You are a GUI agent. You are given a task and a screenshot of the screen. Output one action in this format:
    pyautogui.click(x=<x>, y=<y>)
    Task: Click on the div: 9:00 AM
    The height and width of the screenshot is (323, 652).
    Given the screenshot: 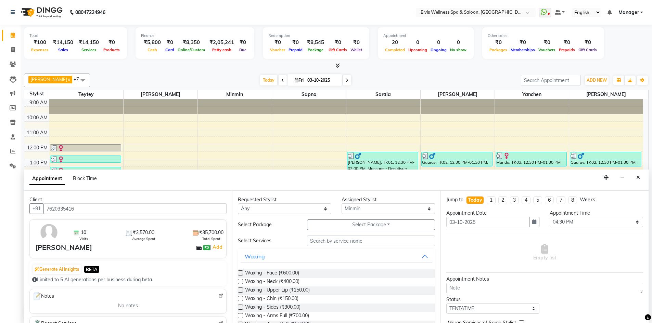 What is the action you would take?
    pyautogui.click(x=38, y=103)
    